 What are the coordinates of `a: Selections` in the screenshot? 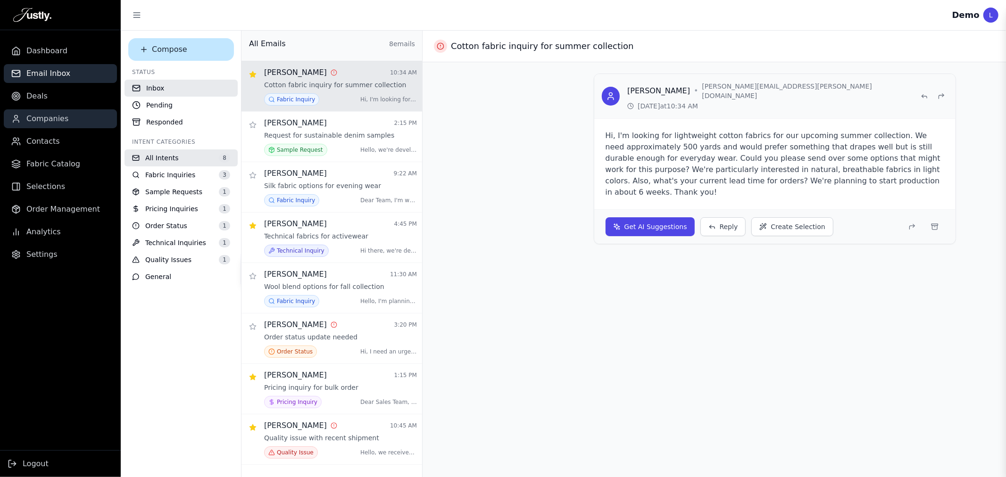 It's located at (60, 187).